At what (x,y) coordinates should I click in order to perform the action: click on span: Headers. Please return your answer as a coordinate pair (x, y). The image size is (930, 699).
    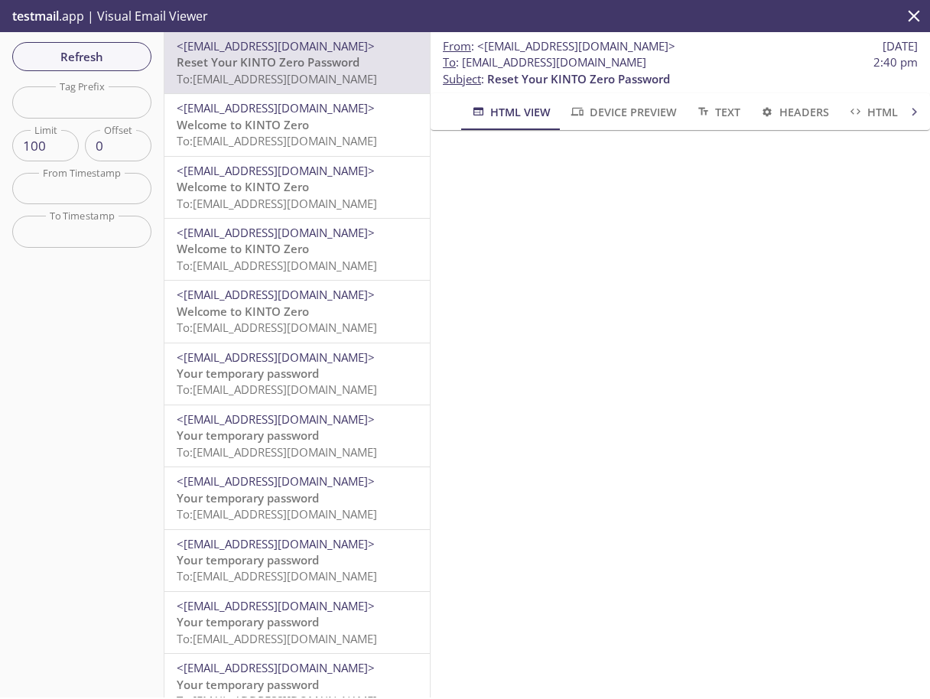
    Looking at the image, I should click on (793, 112).